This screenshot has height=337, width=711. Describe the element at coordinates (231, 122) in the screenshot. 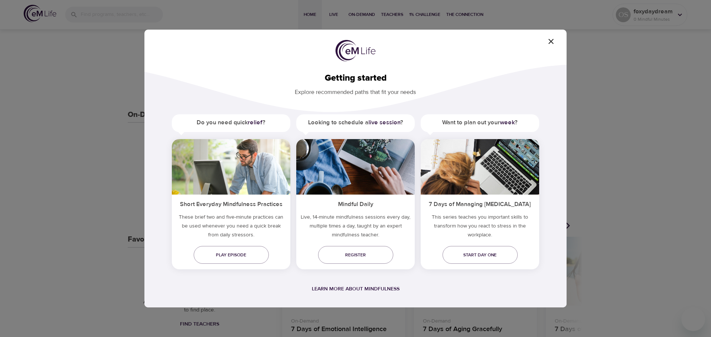

I see `h5: Do you need quick ?` at that location.